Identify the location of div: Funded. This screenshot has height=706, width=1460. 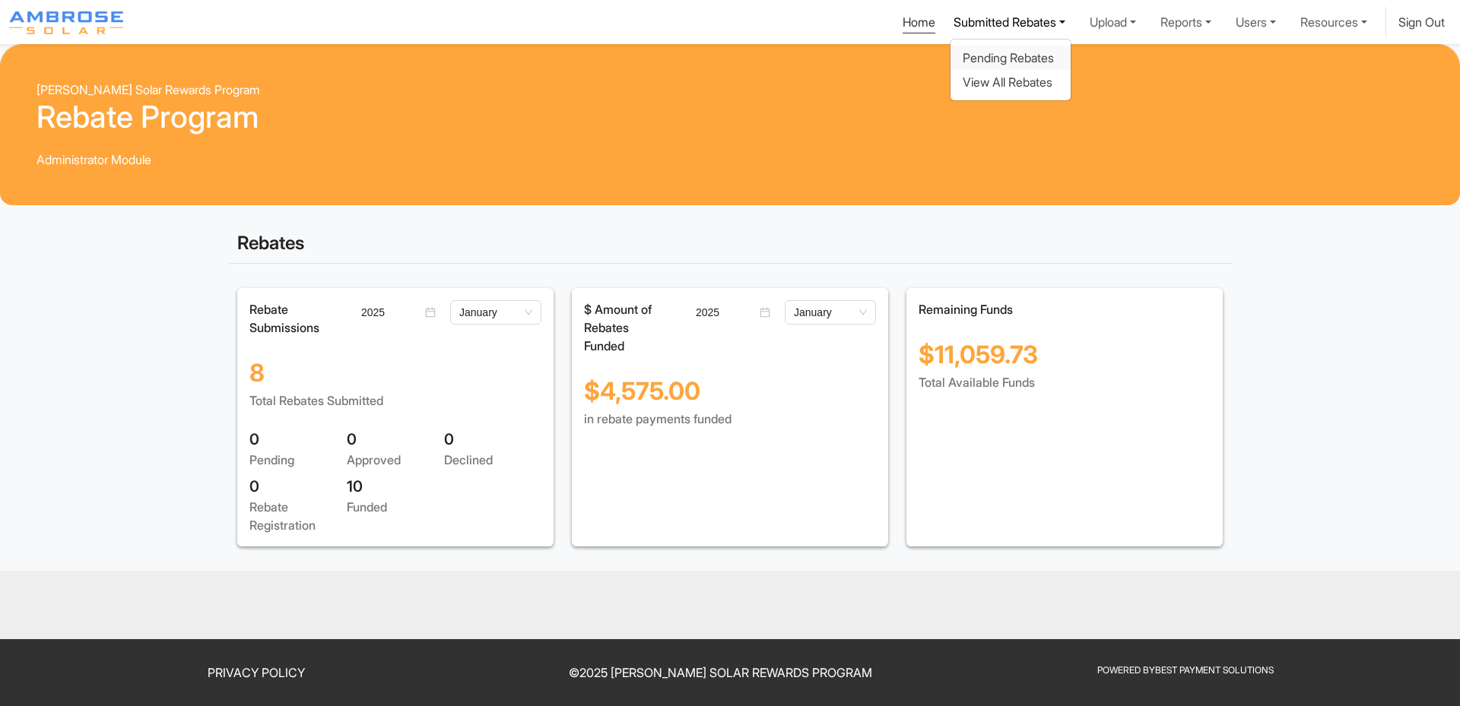
(395, 507).